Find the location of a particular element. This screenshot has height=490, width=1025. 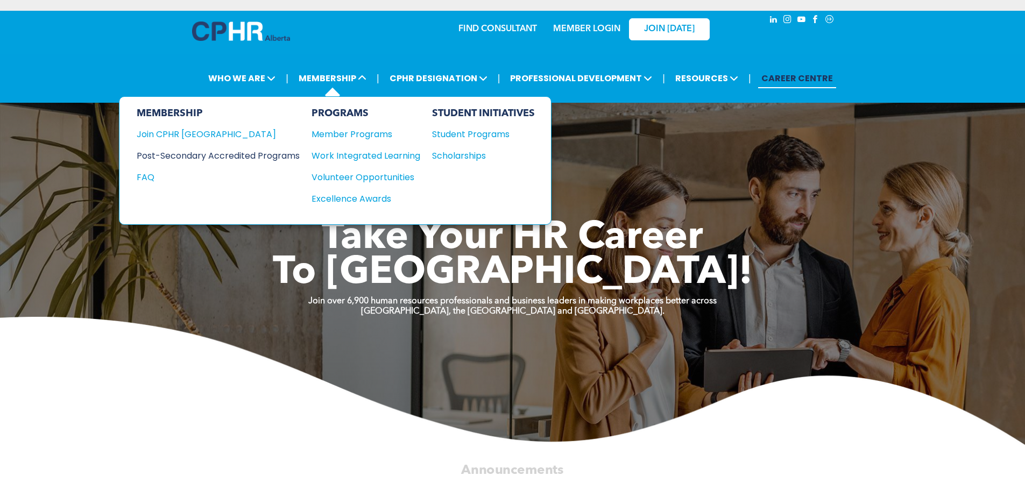

a: linkedin is located at coordinates (774, 20).